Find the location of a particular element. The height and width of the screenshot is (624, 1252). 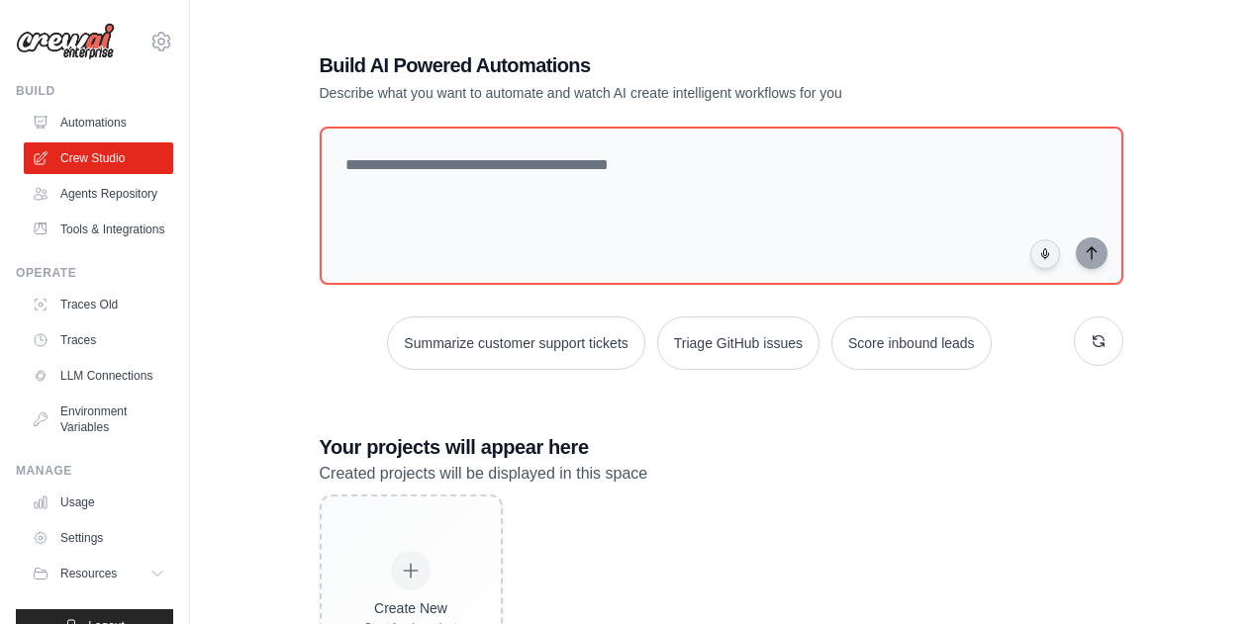

a: LLM Connections is located at coordinates (98, 376).